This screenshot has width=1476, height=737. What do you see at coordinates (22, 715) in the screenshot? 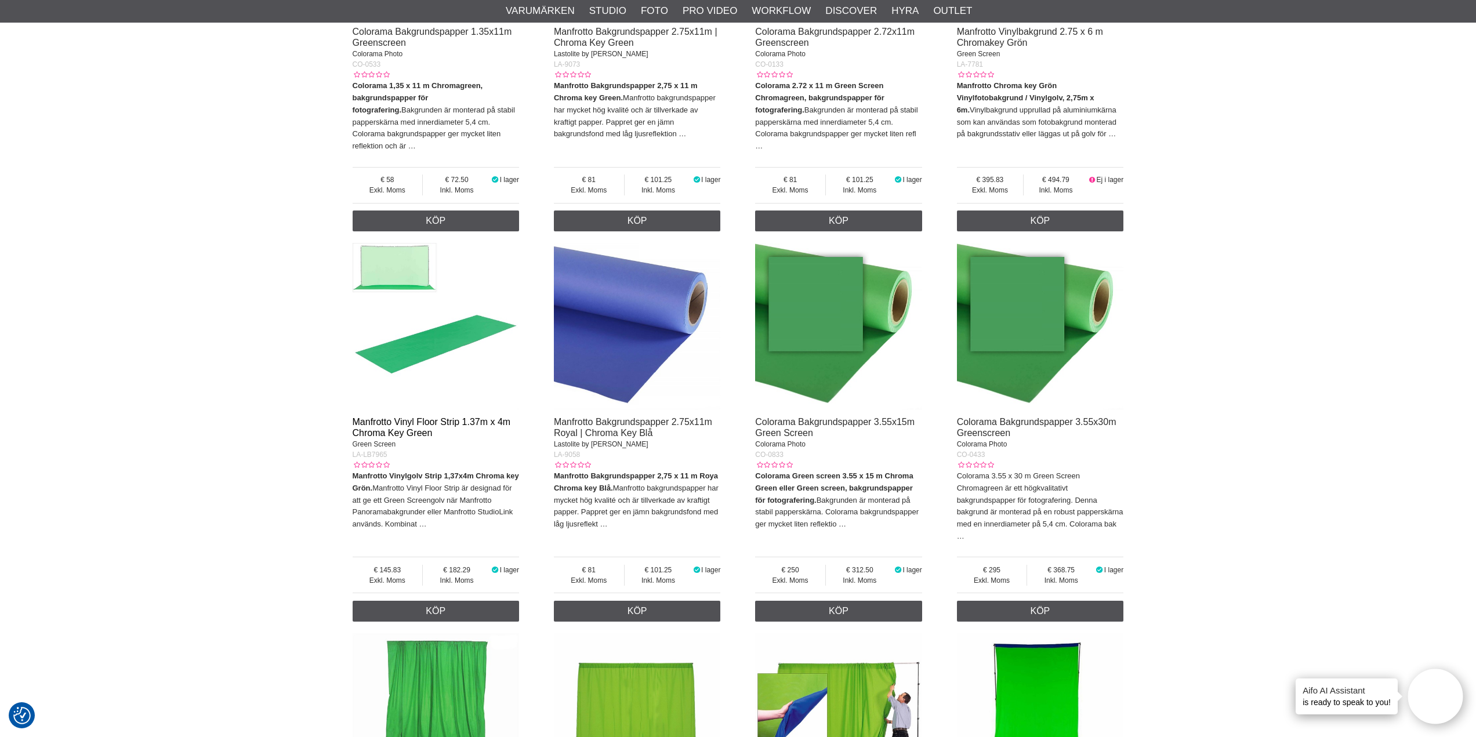
I see `button: Samtyckesinställningar` at bounding box center [22, 715].